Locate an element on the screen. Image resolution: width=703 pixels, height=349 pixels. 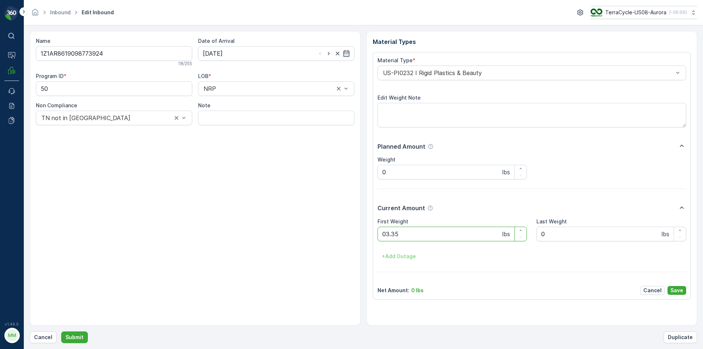
button: +Add Outage is located at coordinates (399, 256).